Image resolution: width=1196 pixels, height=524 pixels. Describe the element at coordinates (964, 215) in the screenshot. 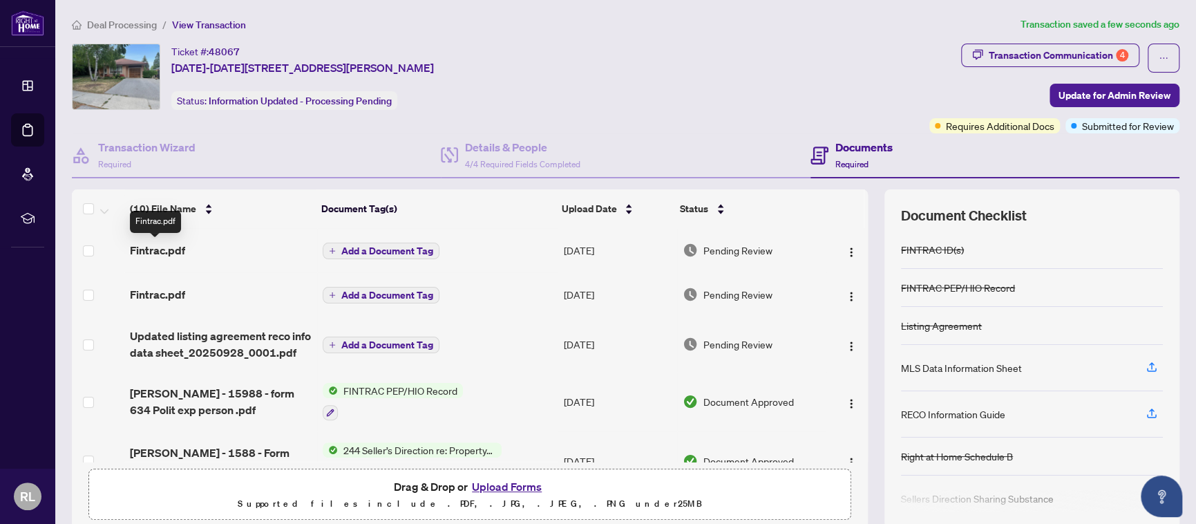

I see `span: Document Checklist` at that location.